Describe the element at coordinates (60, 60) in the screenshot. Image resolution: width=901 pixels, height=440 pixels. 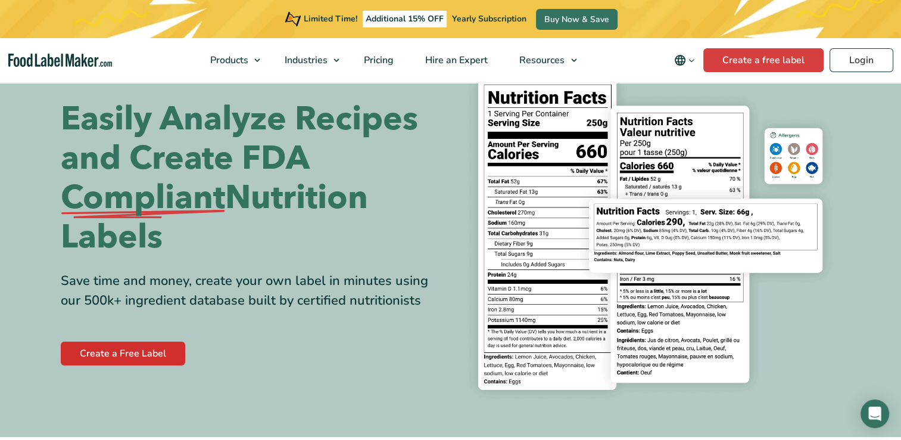
I see `a: Food Label Maker homepage` at that location.